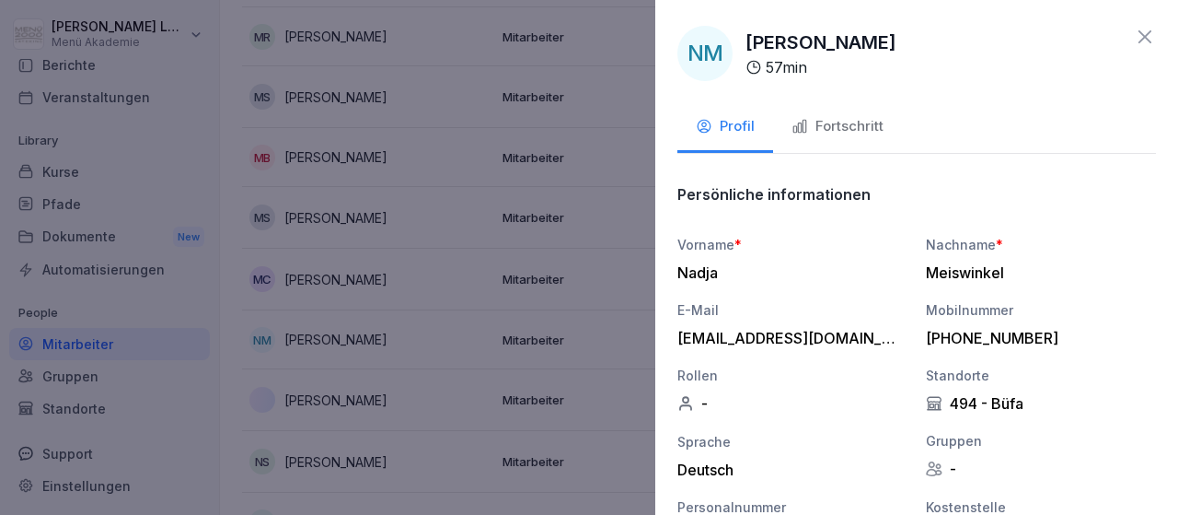 The image size is (1178, 515). What do you see at coordinates (792, 375) in the screenshot?
I see `div: Rollen` at bounding box center [792, 375].